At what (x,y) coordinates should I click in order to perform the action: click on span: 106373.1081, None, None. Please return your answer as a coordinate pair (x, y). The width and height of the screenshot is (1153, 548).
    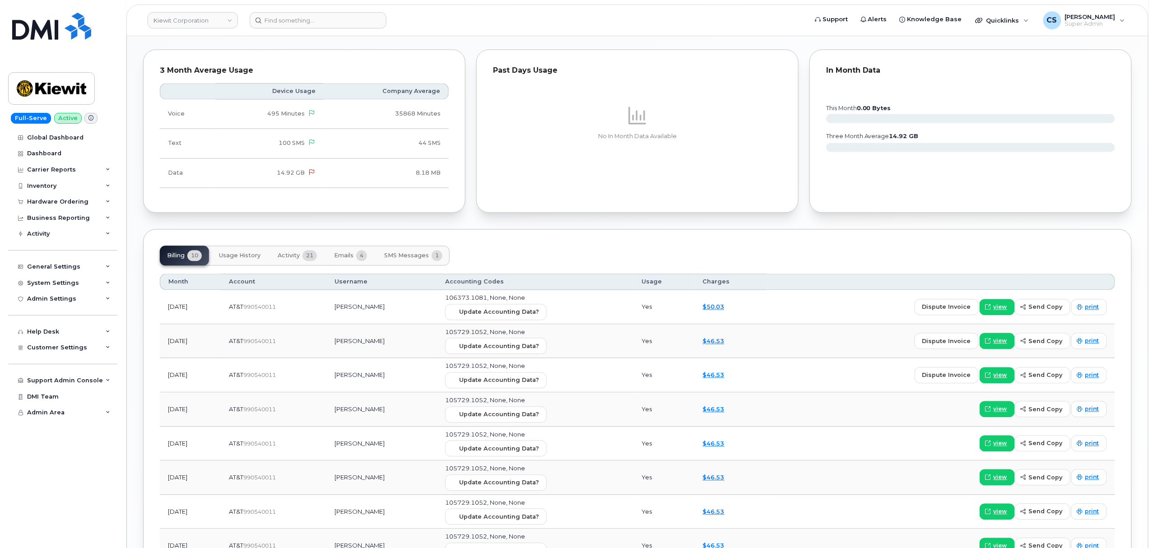
    Looking at the image, I should click on (485, 298).